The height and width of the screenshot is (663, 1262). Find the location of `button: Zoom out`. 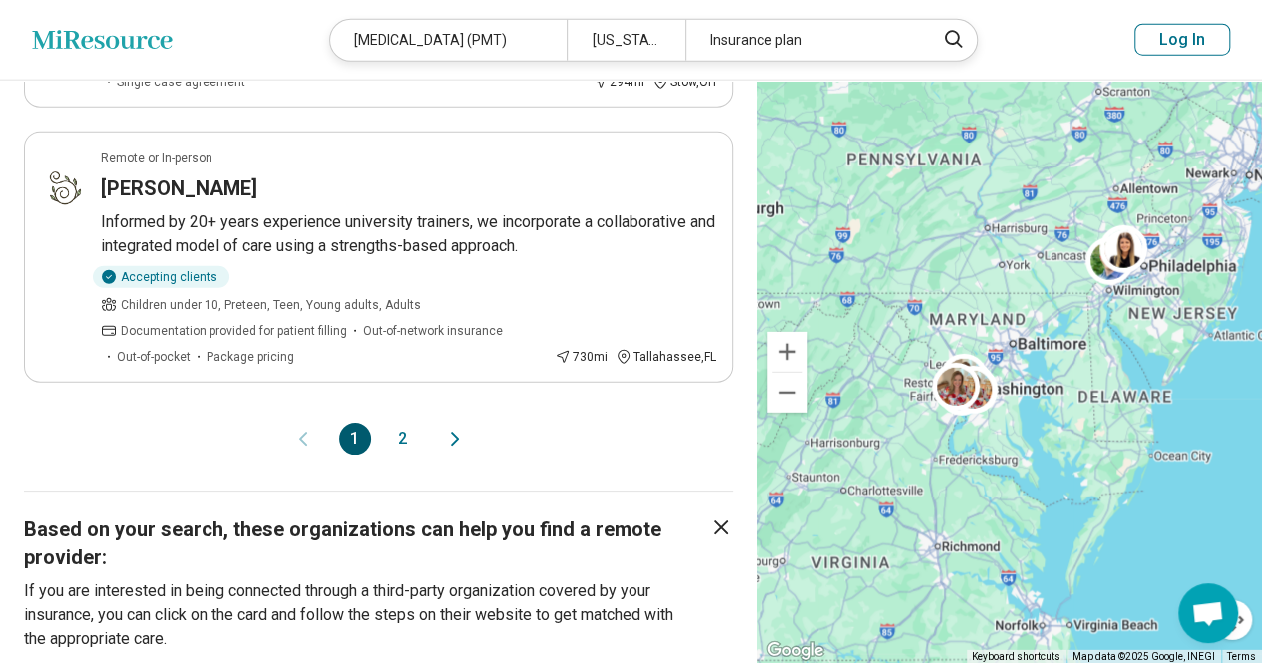

button: Zoom out is located at coordinates (787, 393).